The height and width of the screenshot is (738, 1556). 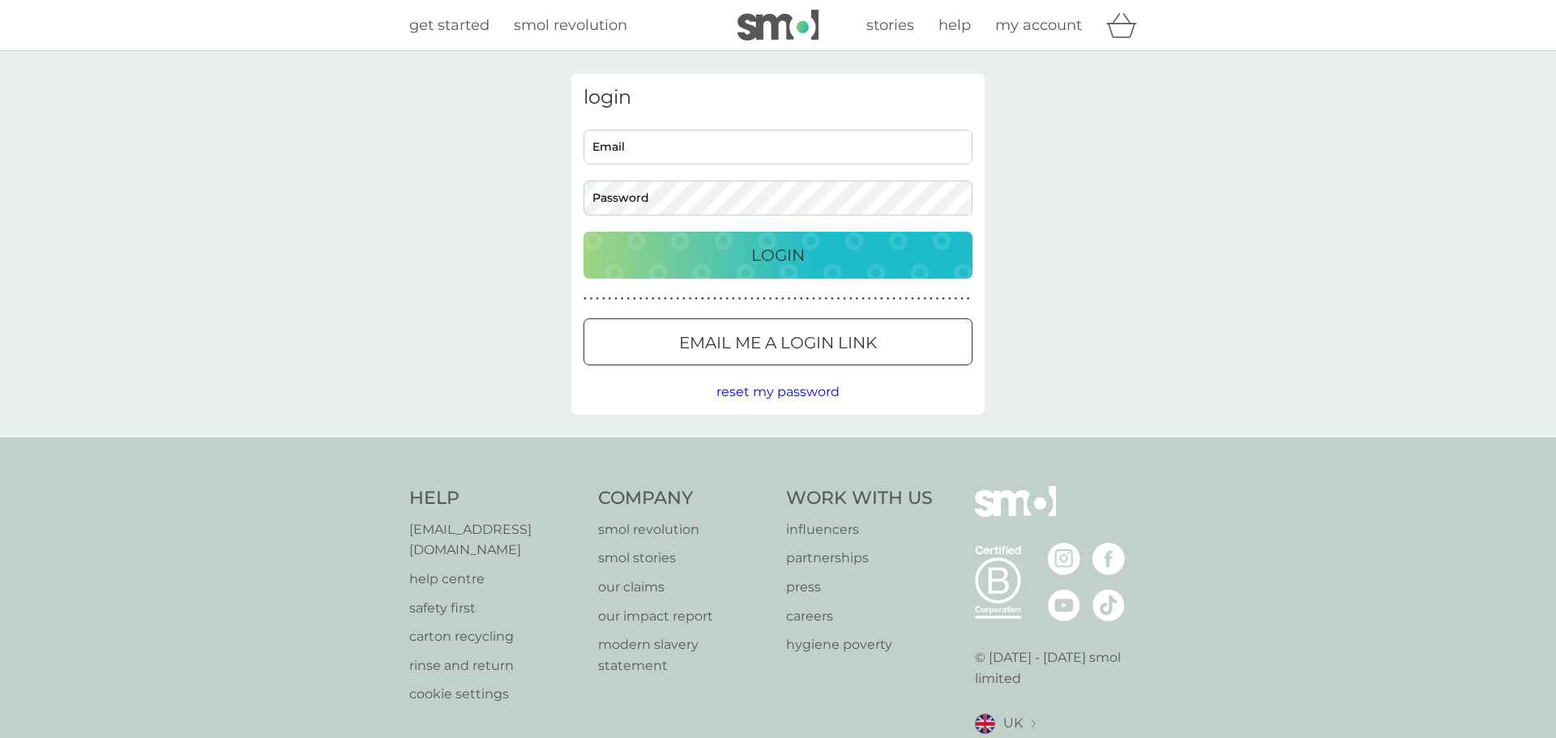 What do you see at coordinates (859, 530) in the screenshot?
I see `a: influencers` at bounding box center [859, 530].